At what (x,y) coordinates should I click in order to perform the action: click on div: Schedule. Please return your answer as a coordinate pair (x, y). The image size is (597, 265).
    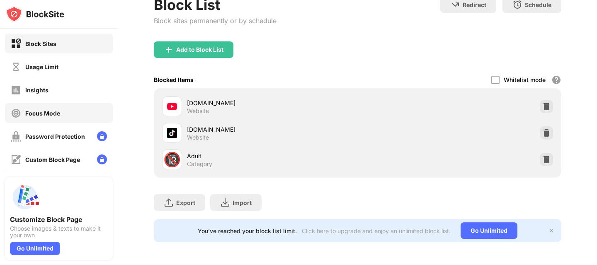
    Looking at the image, I should click on (538, 5).